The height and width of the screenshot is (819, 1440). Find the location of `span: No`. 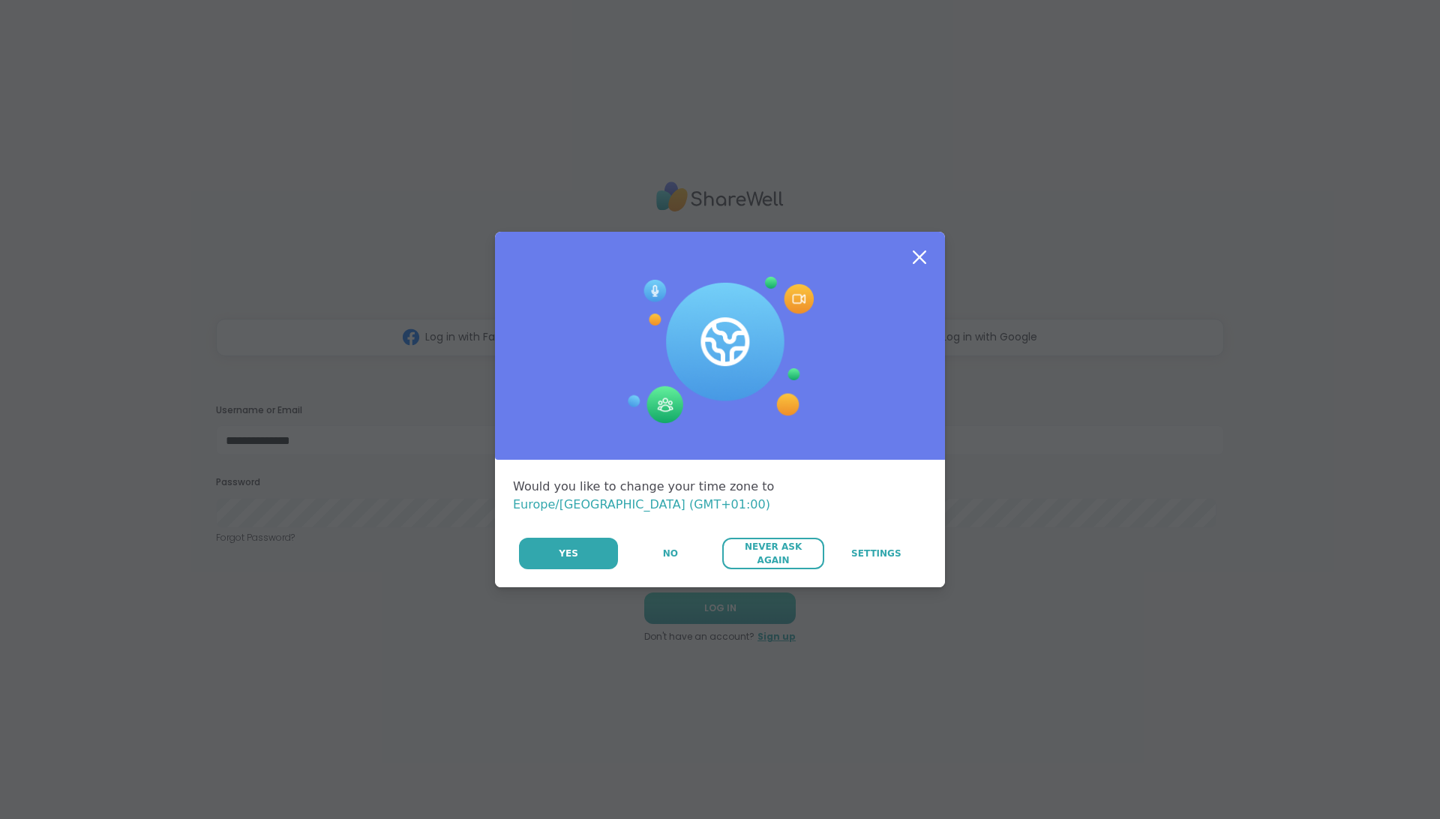

span: No is located at coordinates (670, 553).